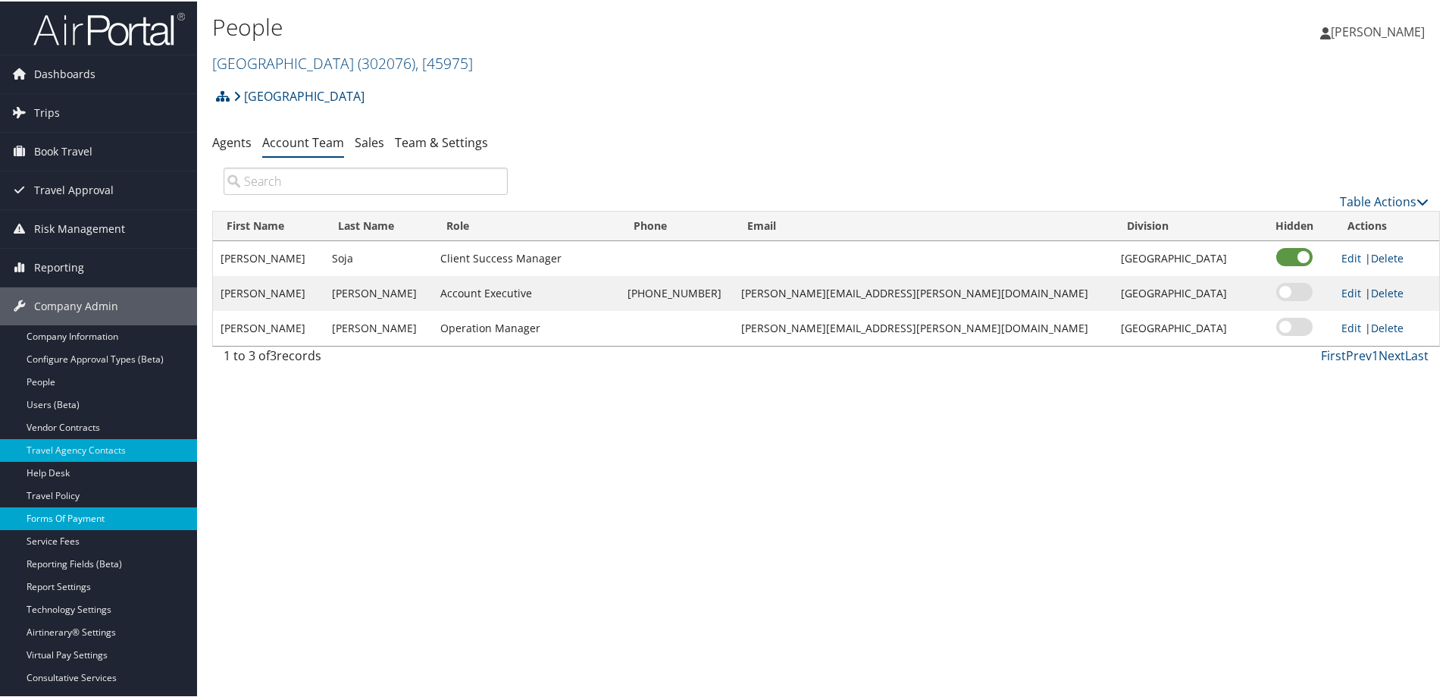 This screenshot has height=697, width=1449. Describe the element at coordinates (526, 257) in the screenshot. I see `td: Client Success Manager` at that location.